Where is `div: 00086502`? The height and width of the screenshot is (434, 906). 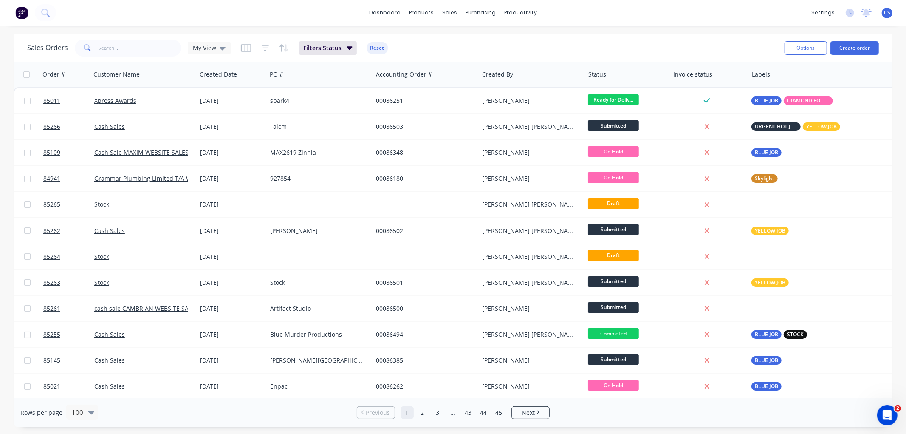 div: 00086502 is located at coordinates (424, 231).